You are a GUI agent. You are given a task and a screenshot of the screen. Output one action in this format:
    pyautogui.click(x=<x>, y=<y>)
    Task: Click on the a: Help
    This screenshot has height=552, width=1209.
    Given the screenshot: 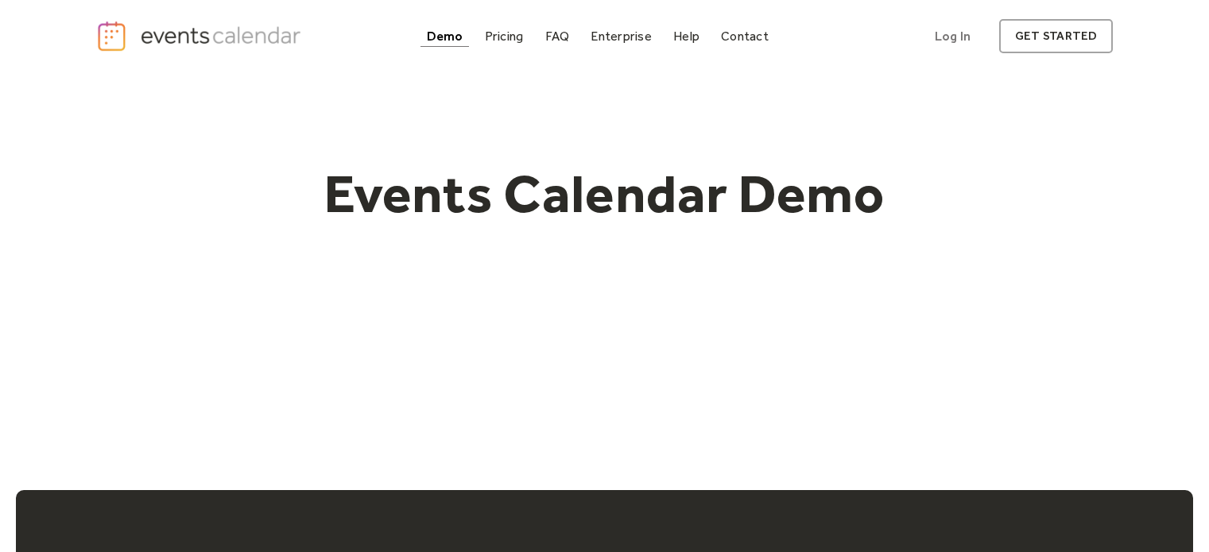 What is the action you would take?
    pyautogui.click(x=686, y=36)
    